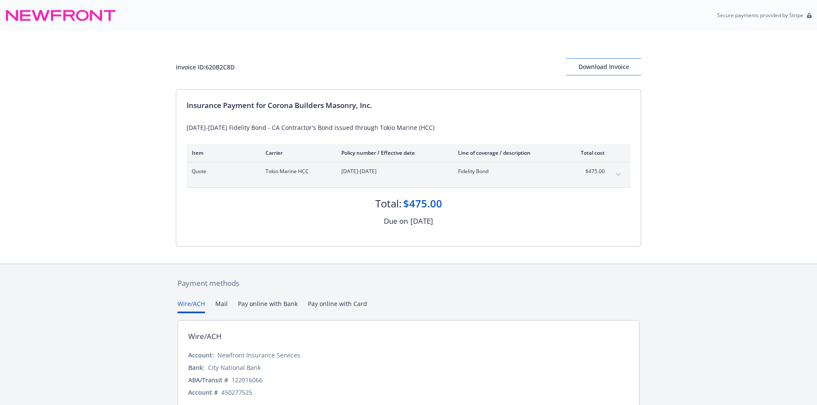 The height and width of the screenshot is (405, 817). What do you see at coordinates (203, 392) in the screenshot?
I see `div: Account #` at bounding box center [203, 392].